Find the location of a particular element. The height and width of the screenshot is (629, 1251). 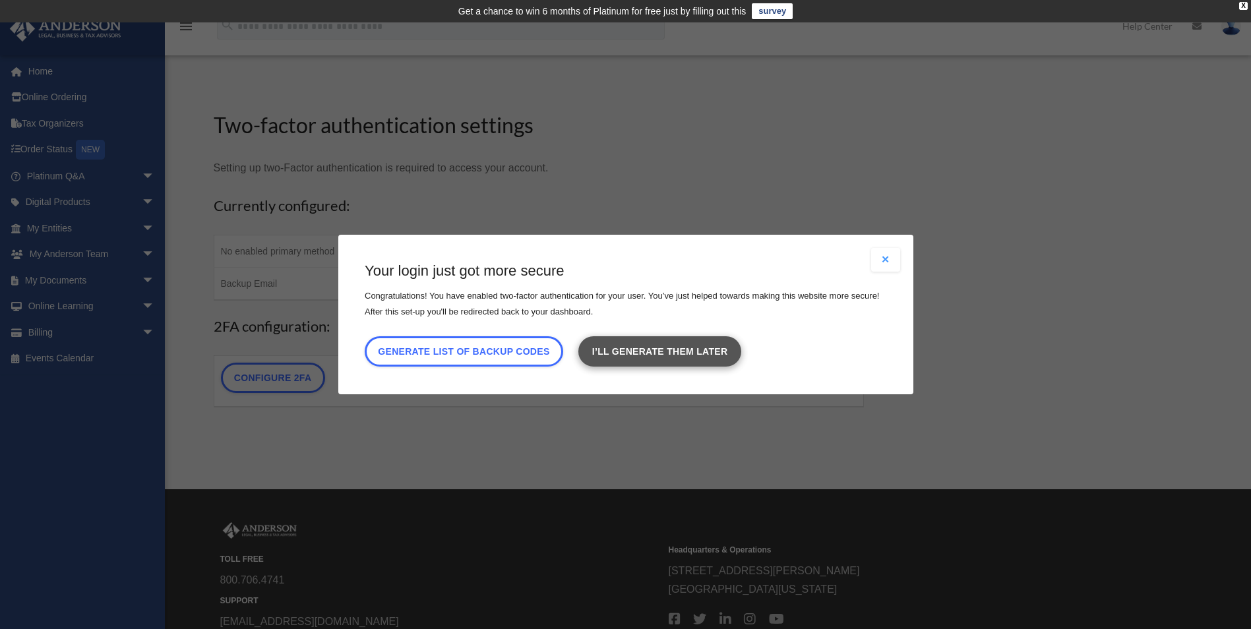

a: I’ll generate them later is located at coordinates (660, 352).